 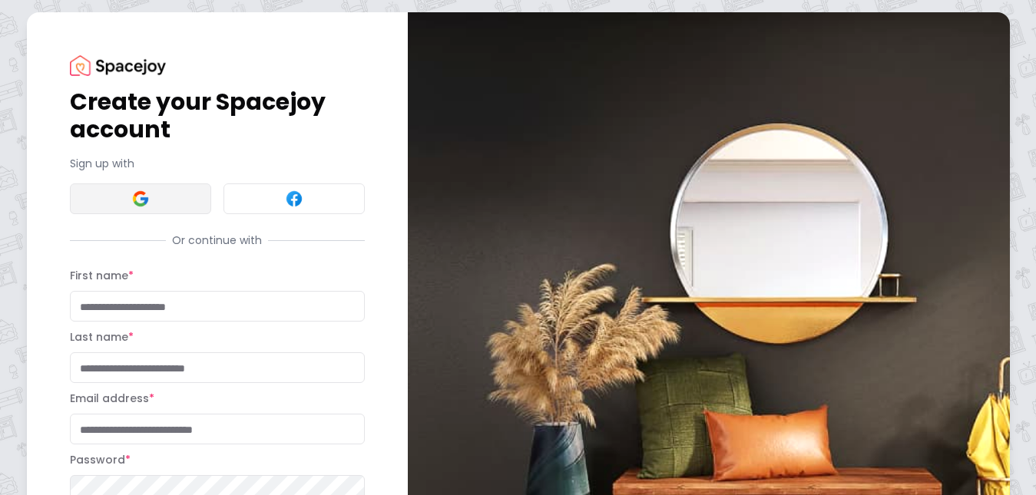 What do you see at coordinates (217, 240) in the screenshot?
I see `span: Or continue with` at bounding box center [217, 240].